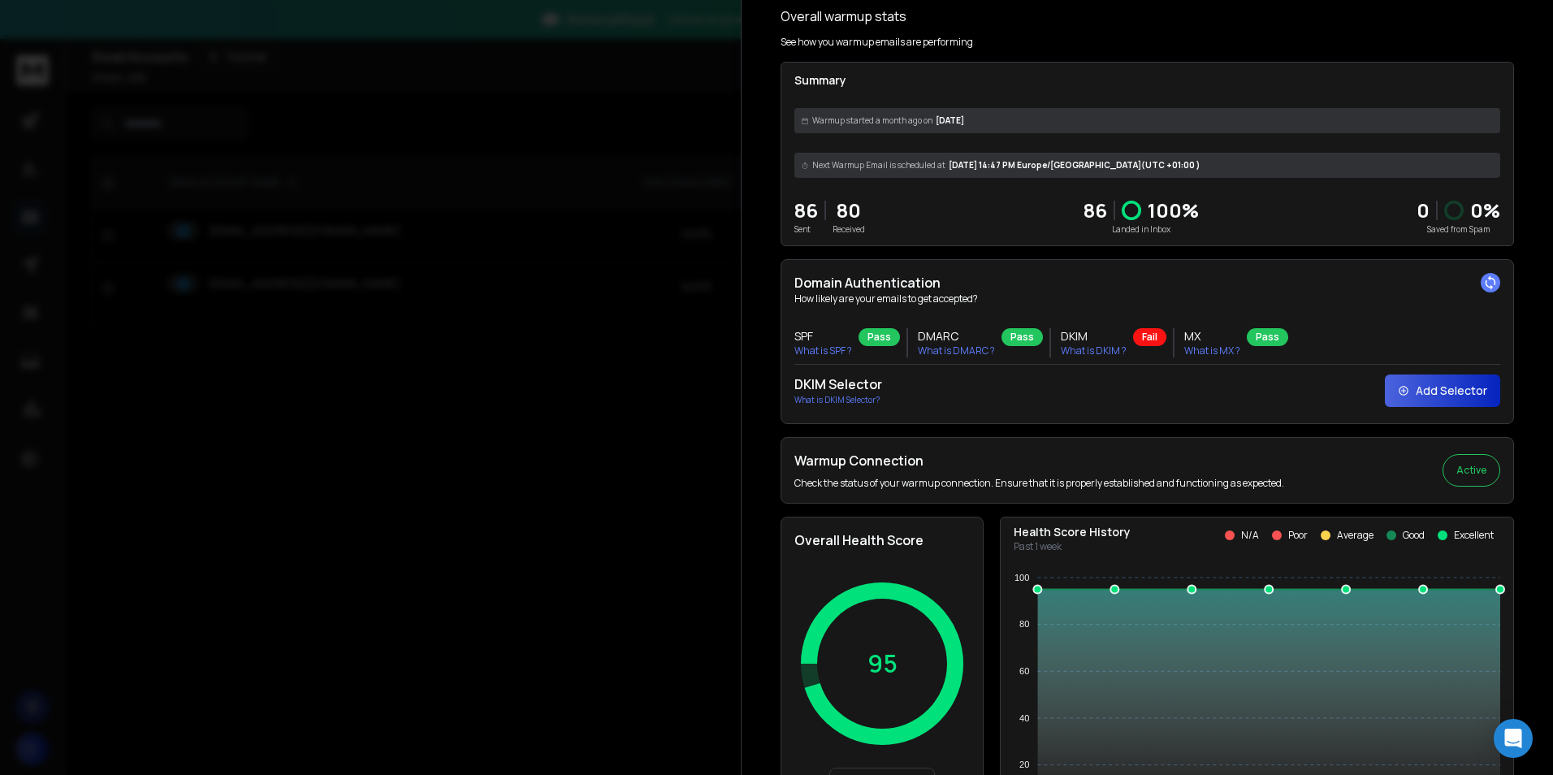 The height and width of the screenshot is (775, 1553). What do you see at coordinates (956, 351) in the screenshot?
I see `p: What is DMARC ?` at bounding box center [956, 351].